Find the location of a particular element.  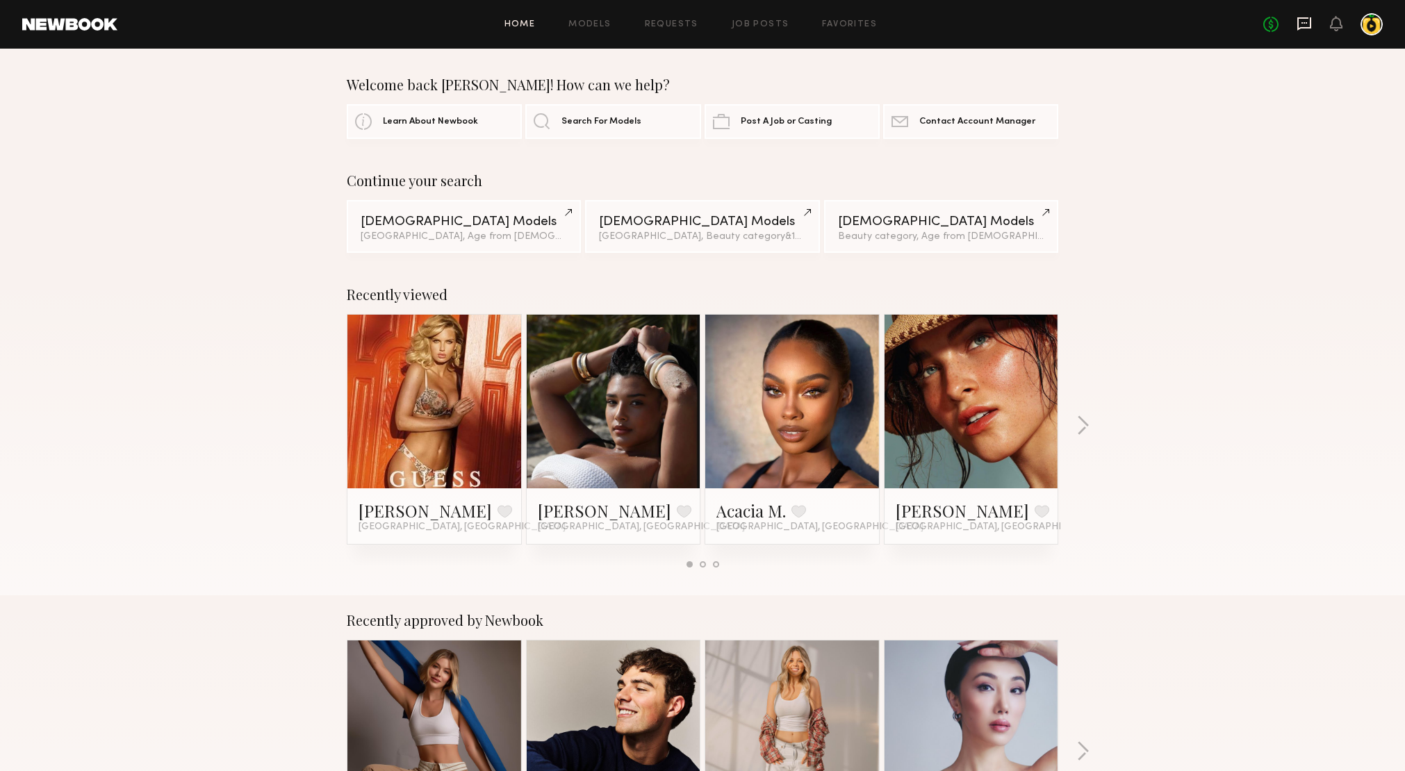

span: & 1 other filter is located at coordinates (815, 236).